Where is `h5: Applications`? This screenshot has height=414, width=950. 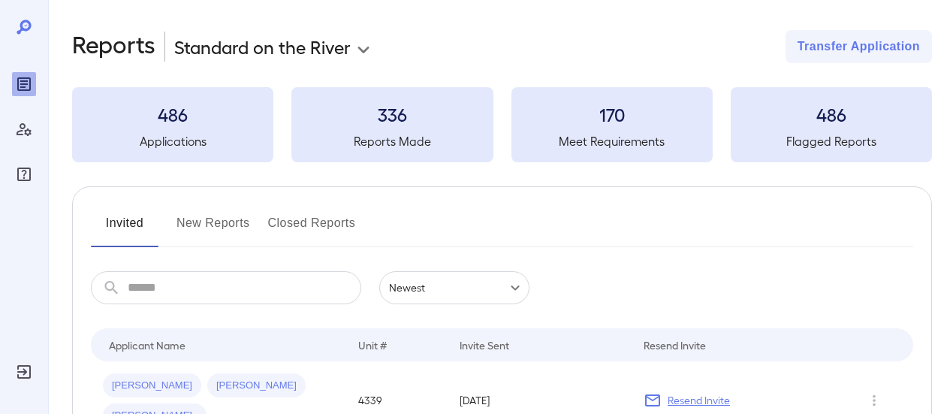 h5: Applications is located at coordinates (173, 141).